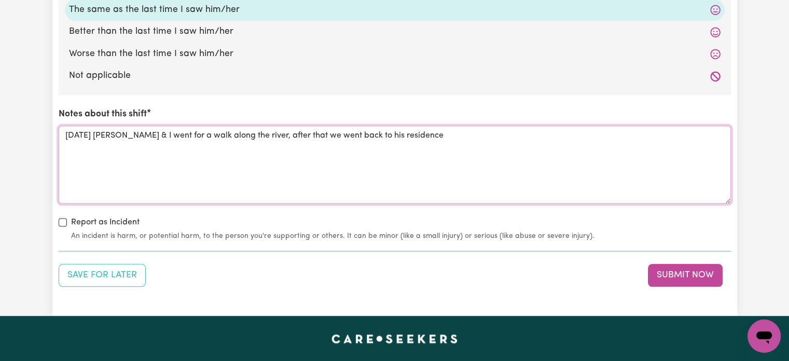 This screenshot has height=361, width=789. I want to click on a: Careseekers home page, so click(394, 338).